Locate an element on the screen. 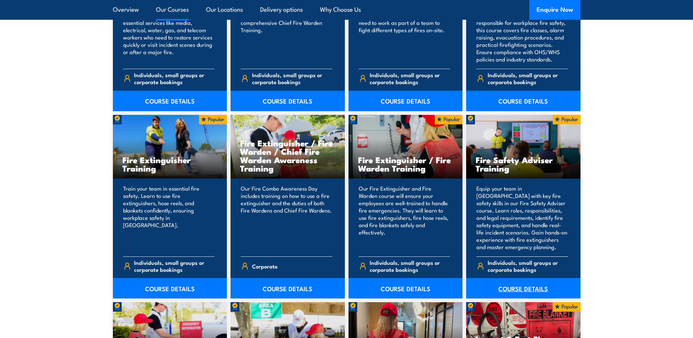 The image size is (693, 338). p: Our Fire Extinguisher and Fire Warden course will ensure your employees are well-trained to handl... is located at coordinates (405, 218).